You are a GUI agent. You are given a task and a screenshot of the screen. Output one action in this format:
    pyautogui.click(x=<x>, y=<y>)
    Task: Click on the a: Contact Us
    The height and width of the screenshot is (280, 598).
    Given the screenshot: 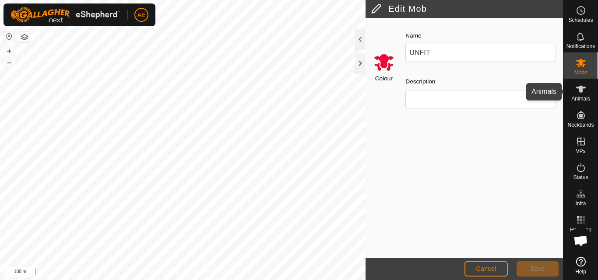 What is the action you would take?
    pyautogui.click(x=204, y=273)
    